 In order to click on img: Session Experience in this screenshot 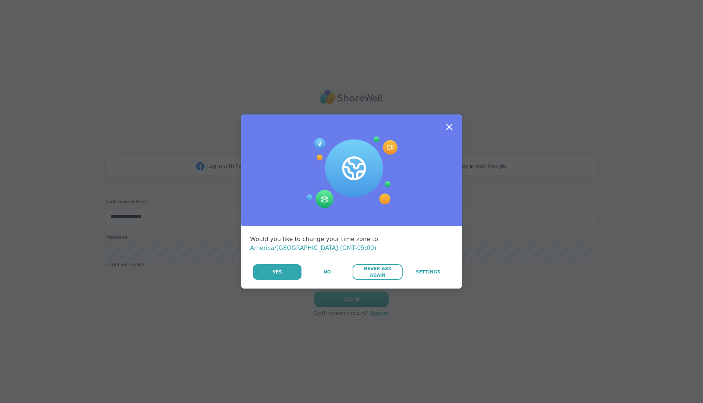, I will do `click(351, 172)`.